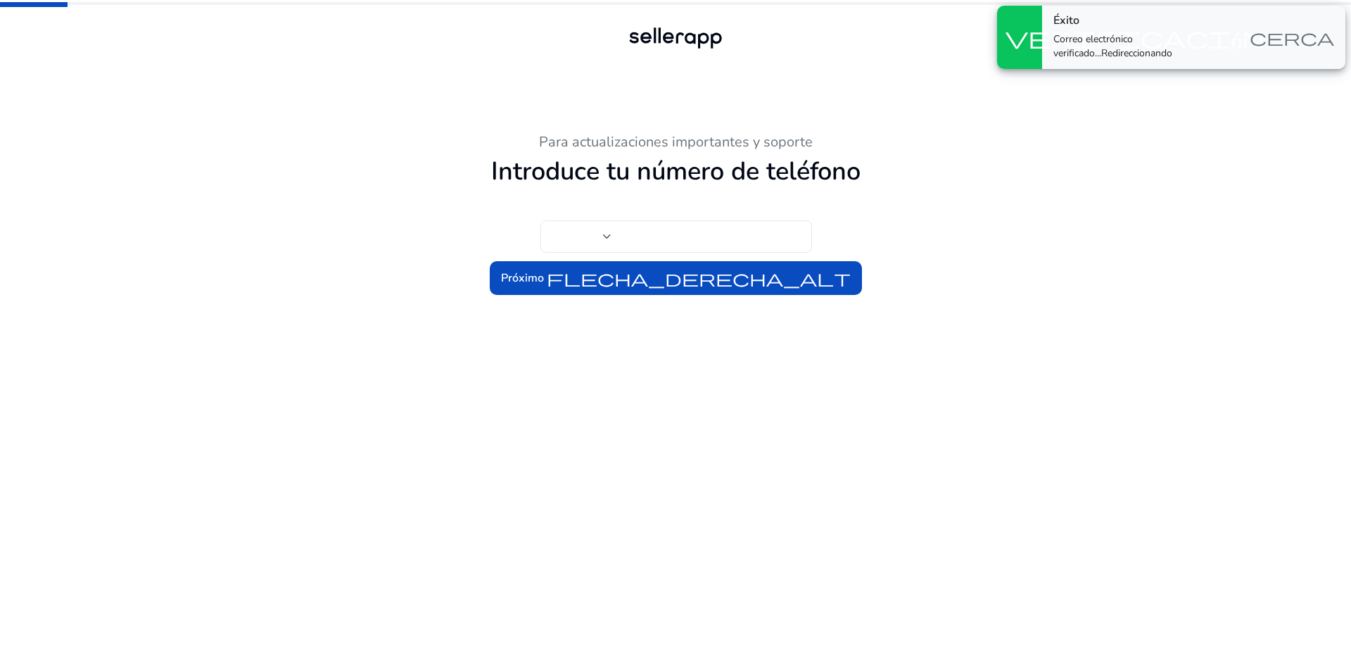  What do you see at coordinates (699, 278) in the screenshot?
I see `font: flecha_derecha_alt` at bounding box center [699, 278].